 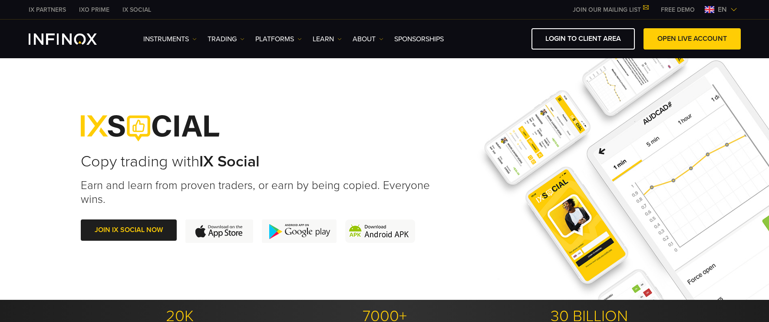 I want to click on a: JOIN OUR MAILING LIST, so click(x=610, y=10).